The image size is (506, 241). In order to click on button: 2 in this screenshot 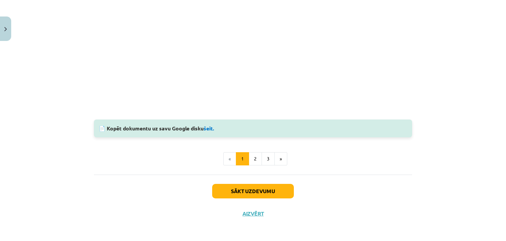, I will do `click(255, 159)`.